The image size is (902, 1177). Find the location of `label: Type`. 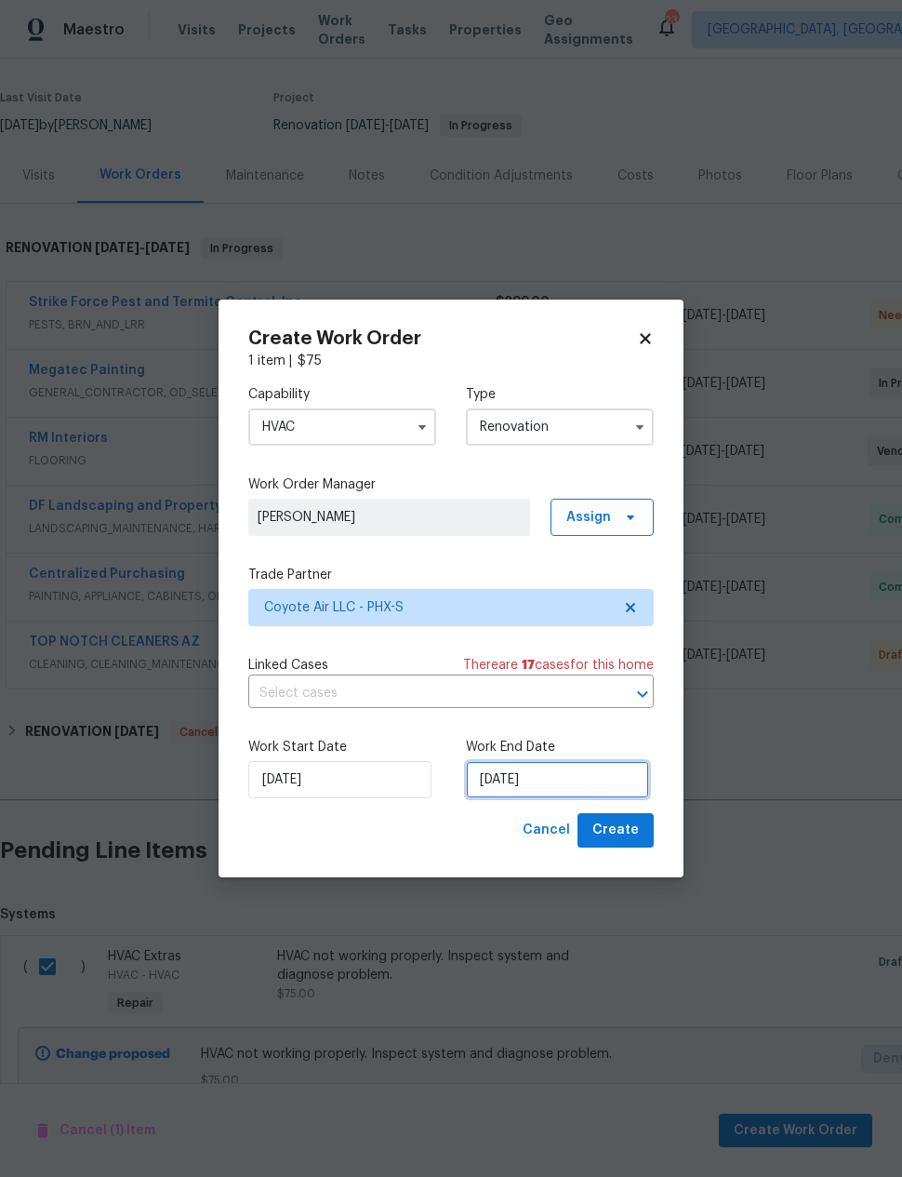

label: Type is located at coordinates (560, 394).